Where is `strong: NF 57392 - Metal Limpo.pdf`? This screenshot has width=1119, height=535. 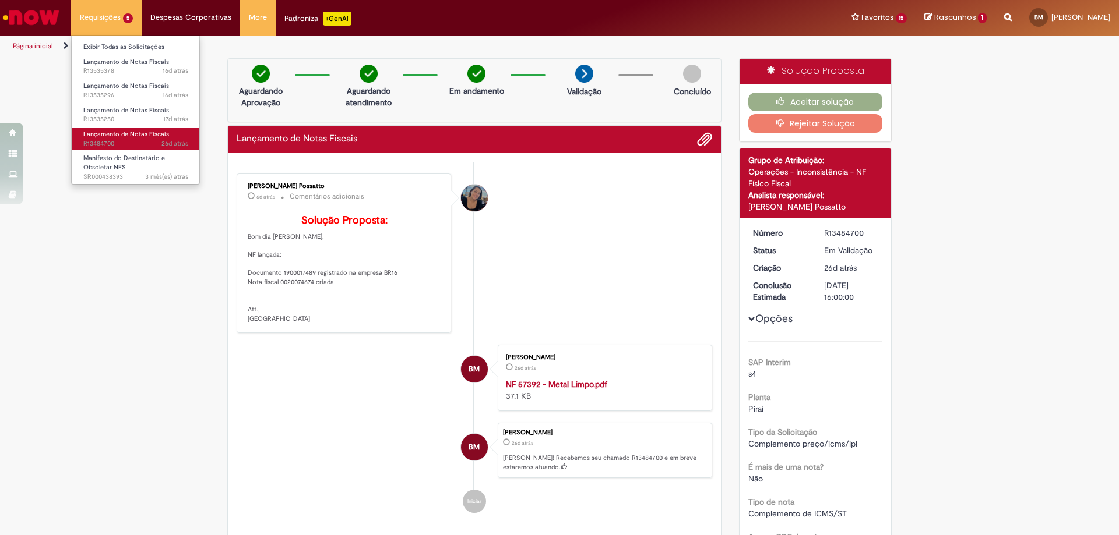
strong: NF 57392 - Metal Limpo.pdf is located at coordinates (556, 385).